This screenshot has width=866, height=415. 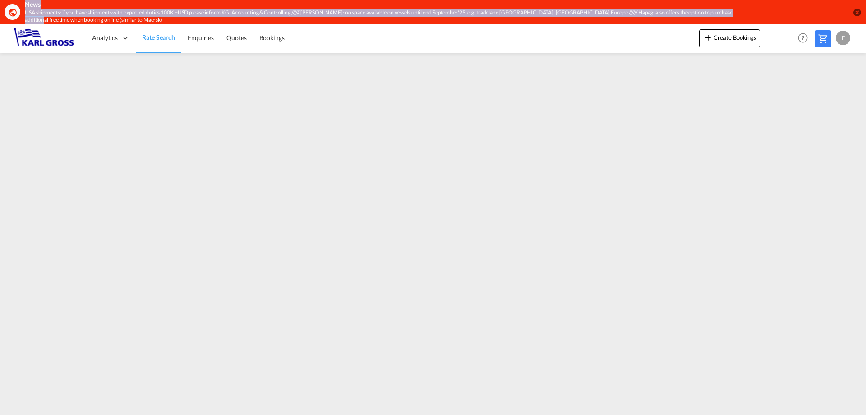 What do you see at coordinates (272, 37) in the screenshot?
I see `span: Bookings` at bounding box center [272, 37].